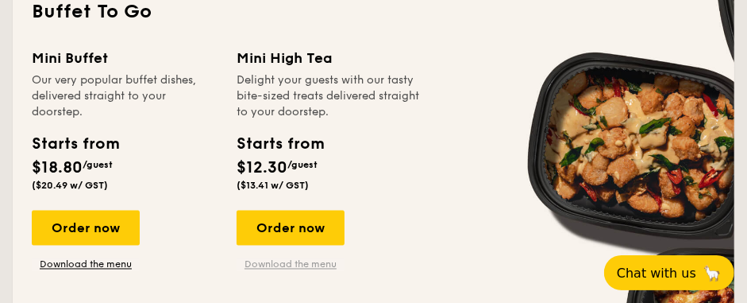 The image size is (747, 303). Describe the element at coordinates (125, 96) in the screenshot. I see `div: Our very popular buffet dishes, delivered straight to your doorstep.` at that location.